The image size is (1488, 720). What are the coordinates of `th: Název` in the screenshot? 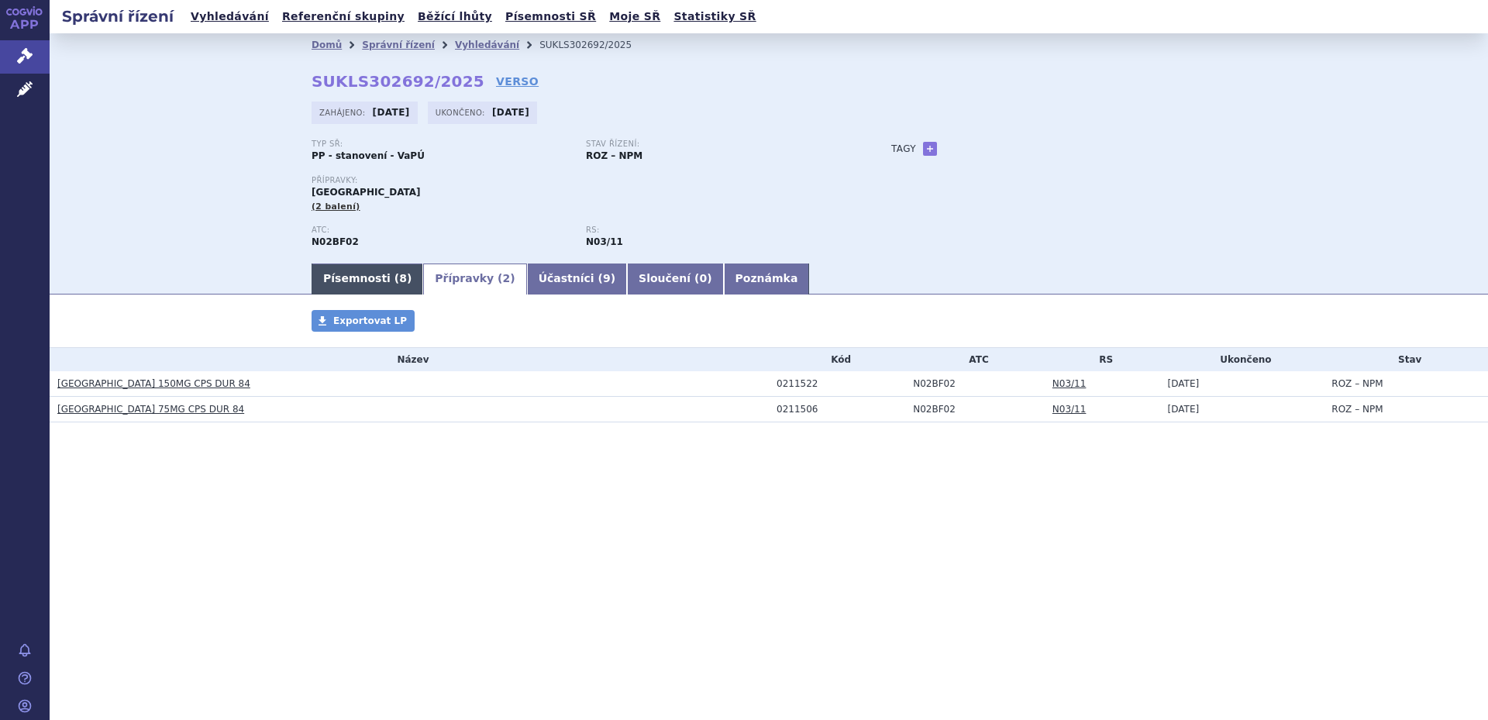 It's located at (409, 360).